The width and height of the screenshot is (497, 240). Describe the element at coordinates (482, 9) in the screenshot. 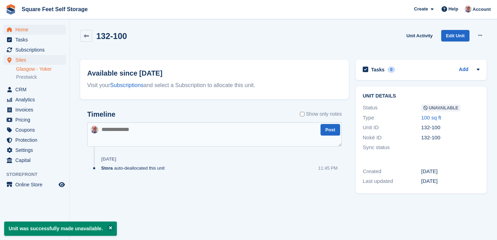

I see `span: Account` at that location.